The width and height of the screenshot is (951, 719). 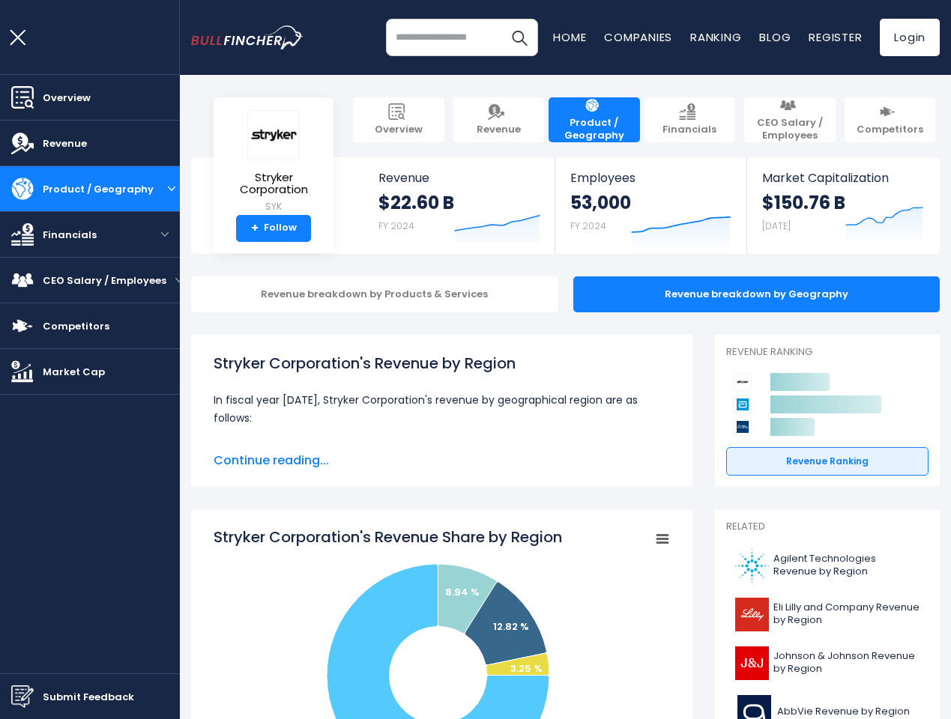 What do you see at coordinates (387, 537) in the screenshot?
I see `tspan: Stryker Corporation's Revenue Share by Region` at bounding box center [387, 537].